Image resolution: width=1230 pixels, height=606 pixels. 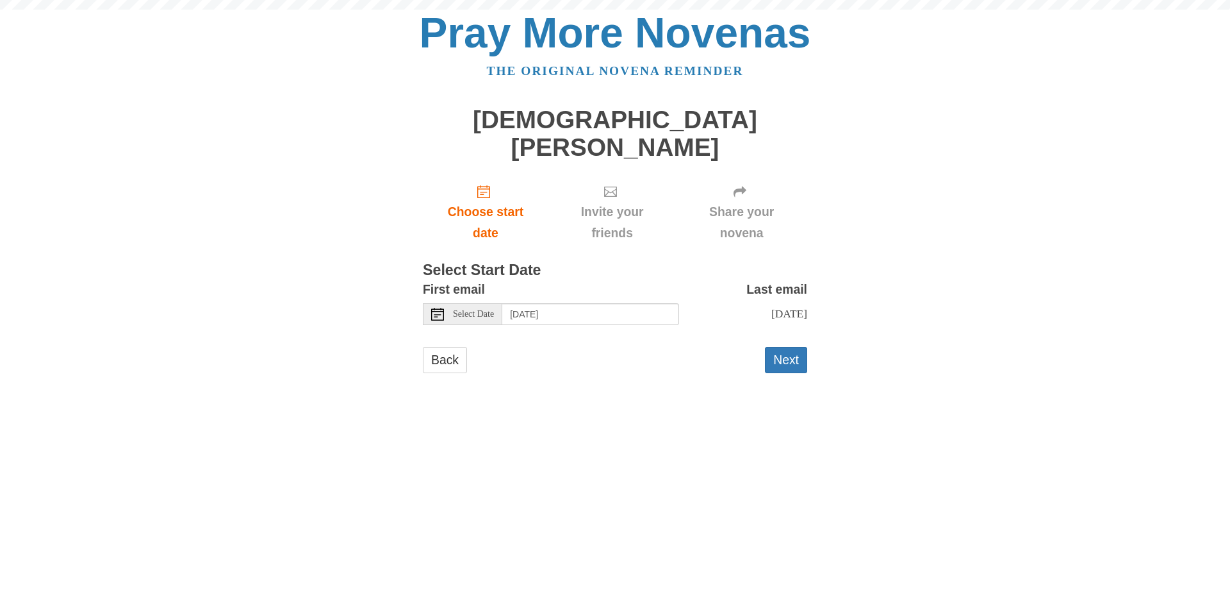 I want to click on a: The original novena reminder, so click(x=615, y=70).